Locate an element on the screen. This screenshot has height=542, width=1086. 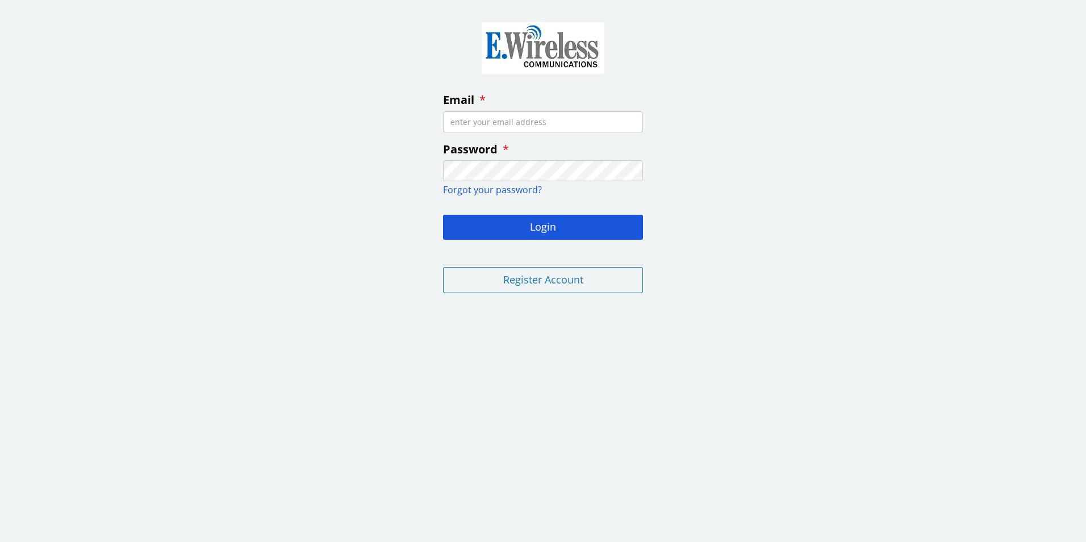
span: Email is located at coordinates (459, 99).